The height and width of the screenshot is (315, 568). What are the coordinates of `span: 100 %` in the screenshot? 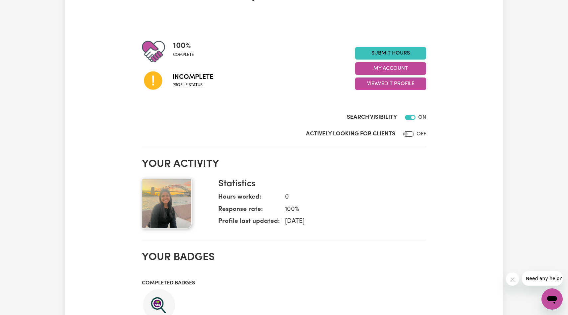 It's located at (183, 46).